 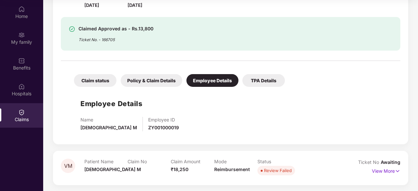 What do you see at coordinates (386, 171) in the screenshot?
I see `p: View More` at bounding box center [386, 171].